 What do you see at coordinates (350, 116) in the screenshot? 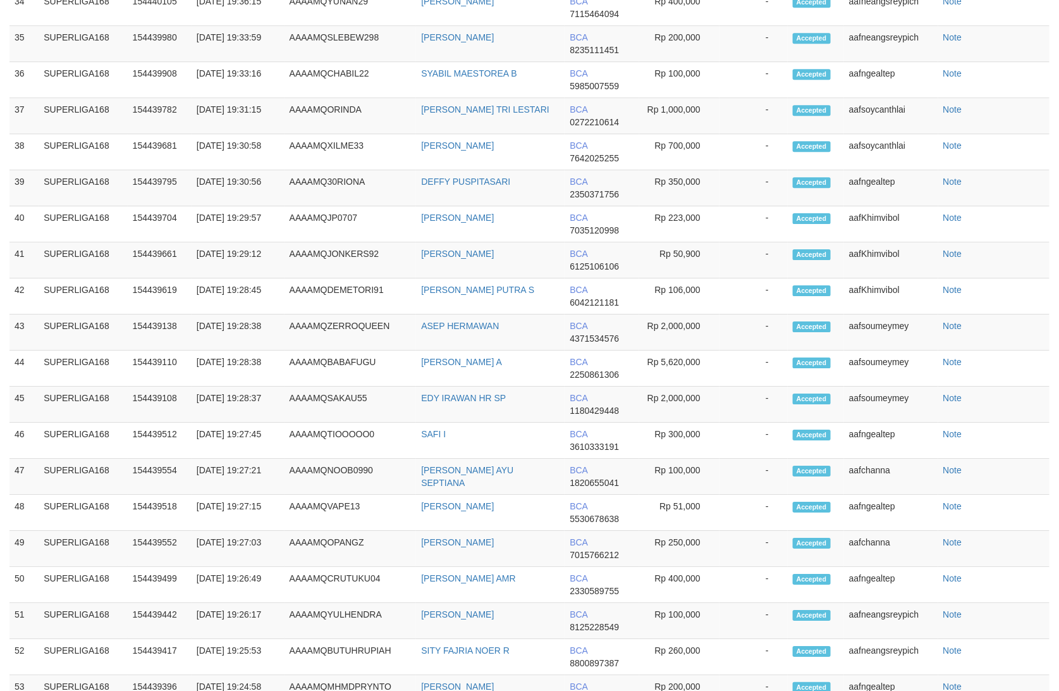
I see `td: AAAAMQORINDA` at bounding box center [350, 116].